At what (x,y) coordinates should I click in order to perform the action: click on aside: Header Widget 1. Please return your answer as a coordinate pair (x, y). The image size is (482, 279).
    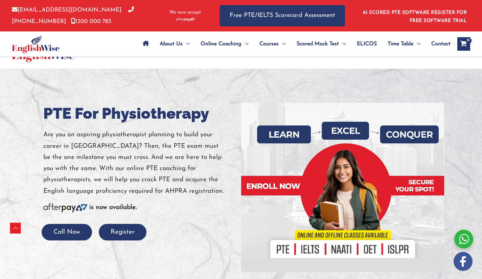
    Looking at the image, I should click on (414, 16).